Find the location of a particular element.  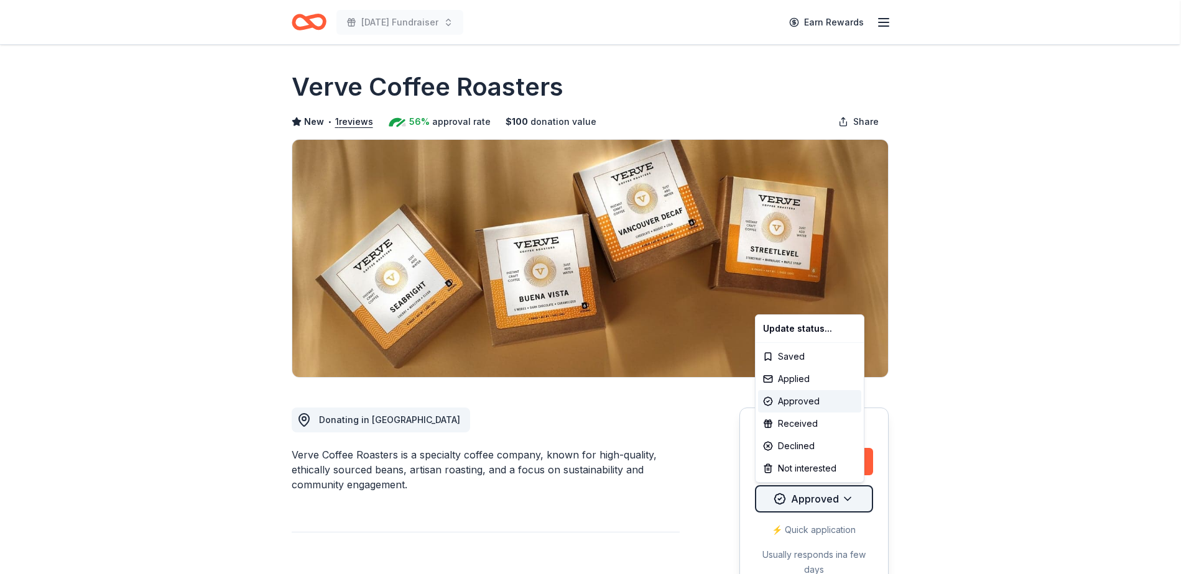

div: Declined is located at coordinates (809, 446).